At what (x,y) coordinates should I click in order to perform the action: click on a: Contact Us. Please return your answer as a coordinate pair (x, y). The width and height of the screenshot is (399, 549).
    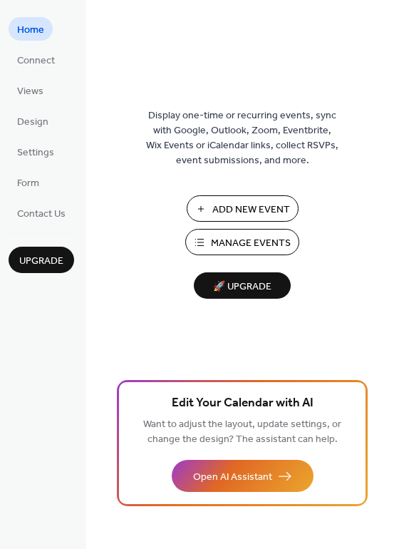
    Looking at the image, I should click on (41, 213).